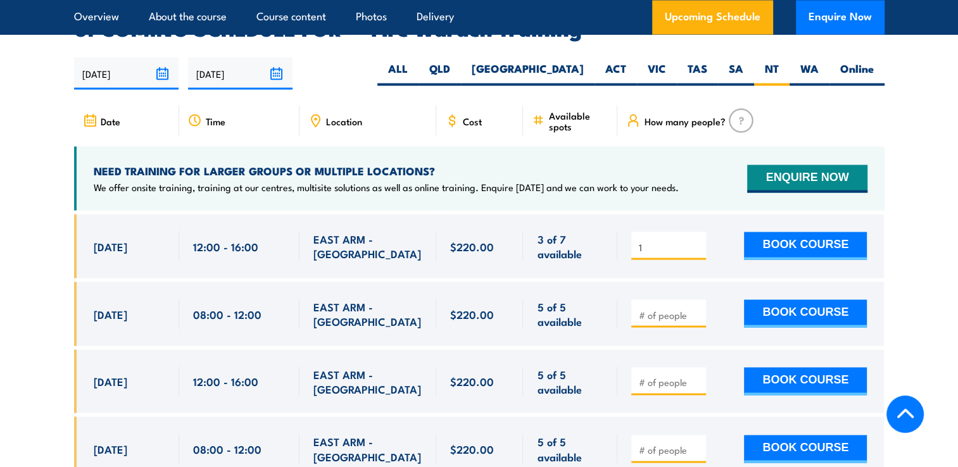  I want to click on input: To date, so click(240, 73).